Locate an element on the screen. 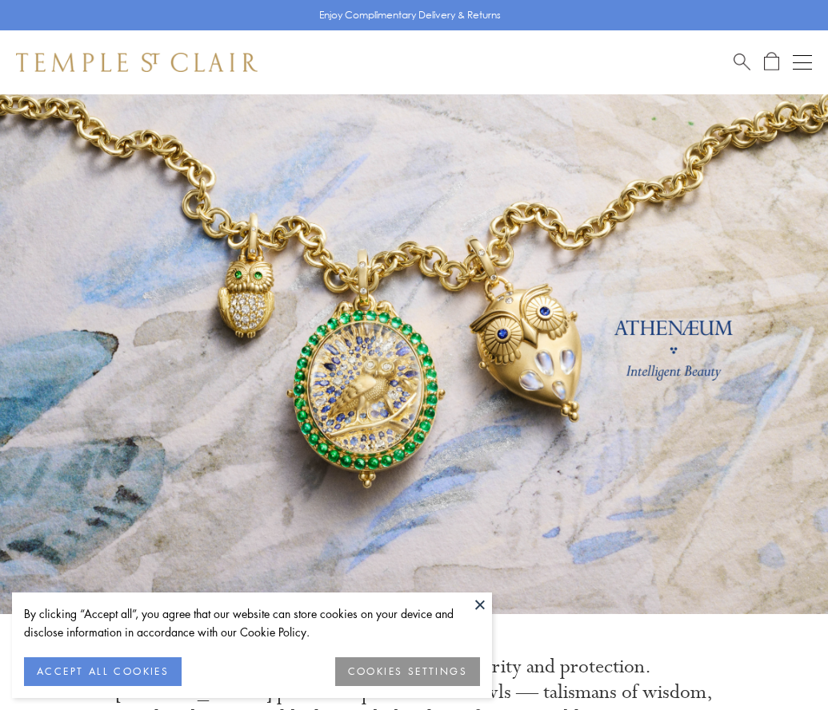  div: By clicking “Accept all”, you agree that our website can store cookies on your device and disclos... is located at coordinates (252, 623).